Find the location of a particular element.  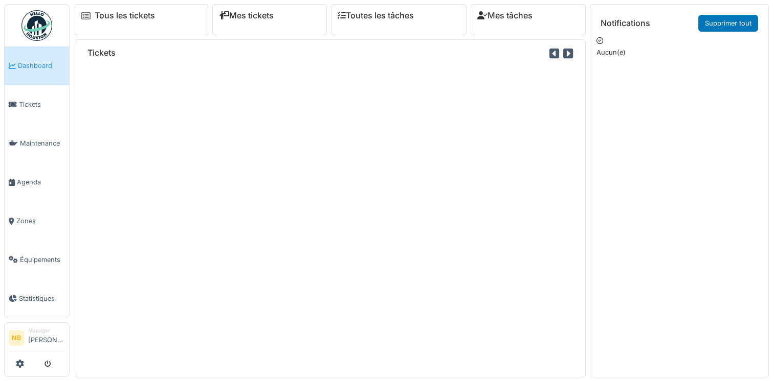

span: Maintenance is located at coordinates (42, 143).